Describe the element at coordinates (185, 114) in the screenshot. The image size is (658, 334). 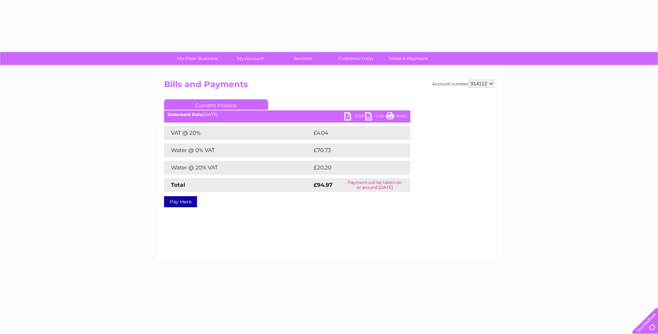
I see `b: Statement Date:` at that location.